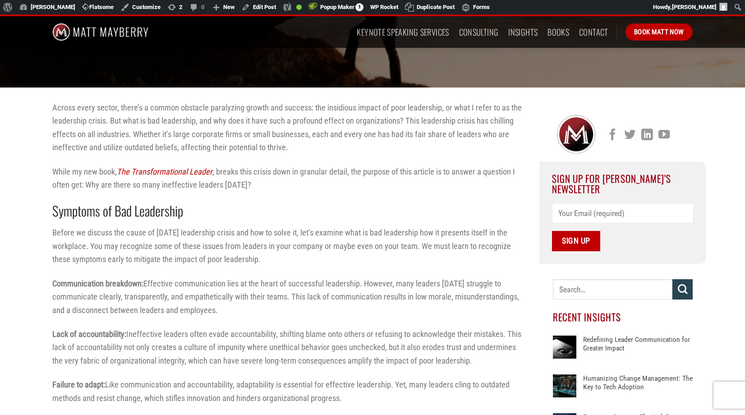 The image size is (745, 415). Describe the element at coordinates (638, 388) in the screenshot. I see `a: Humanizing Change Management: The Key to Tech Adoption` at that location.